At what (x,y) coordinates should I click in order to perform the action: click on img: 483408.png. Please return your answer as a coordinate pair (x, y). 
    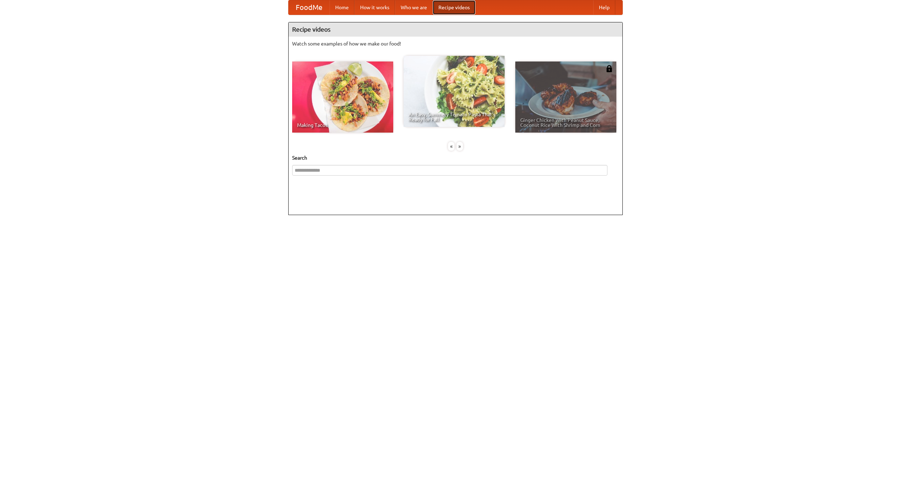
    Looking at the image, I should click on (609, 69).